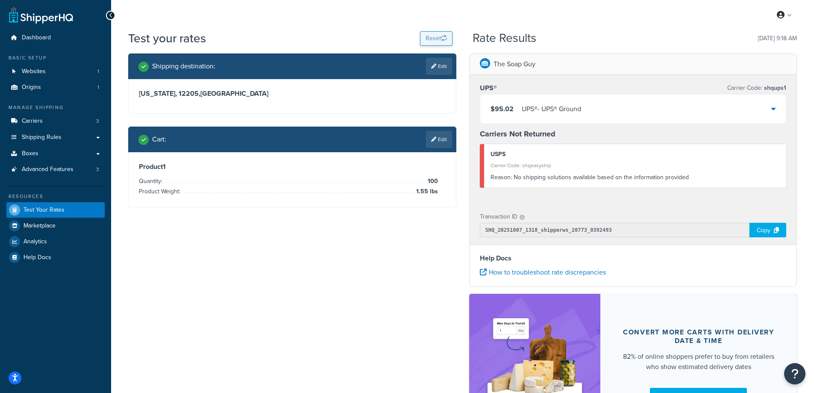  What do you see at coordinates (184, 66) in the screenshot?
I see `h2: Shipping destination :` at bounding box center [184, 66].